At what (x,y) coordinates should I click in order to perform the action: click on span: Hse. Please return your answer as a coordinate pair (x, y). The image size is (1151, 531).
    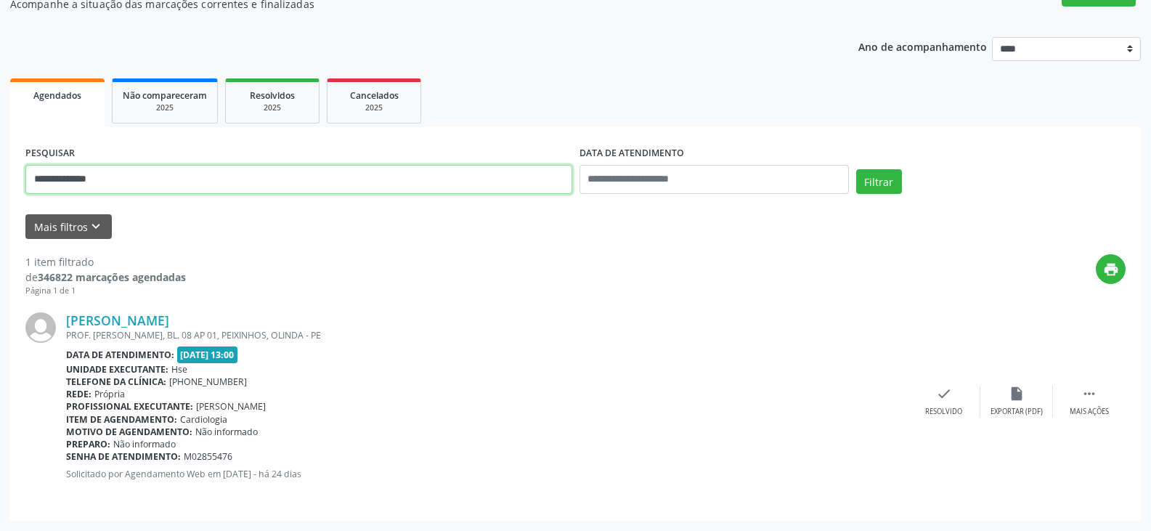
    Looking at the image, I should click on (179, 369).